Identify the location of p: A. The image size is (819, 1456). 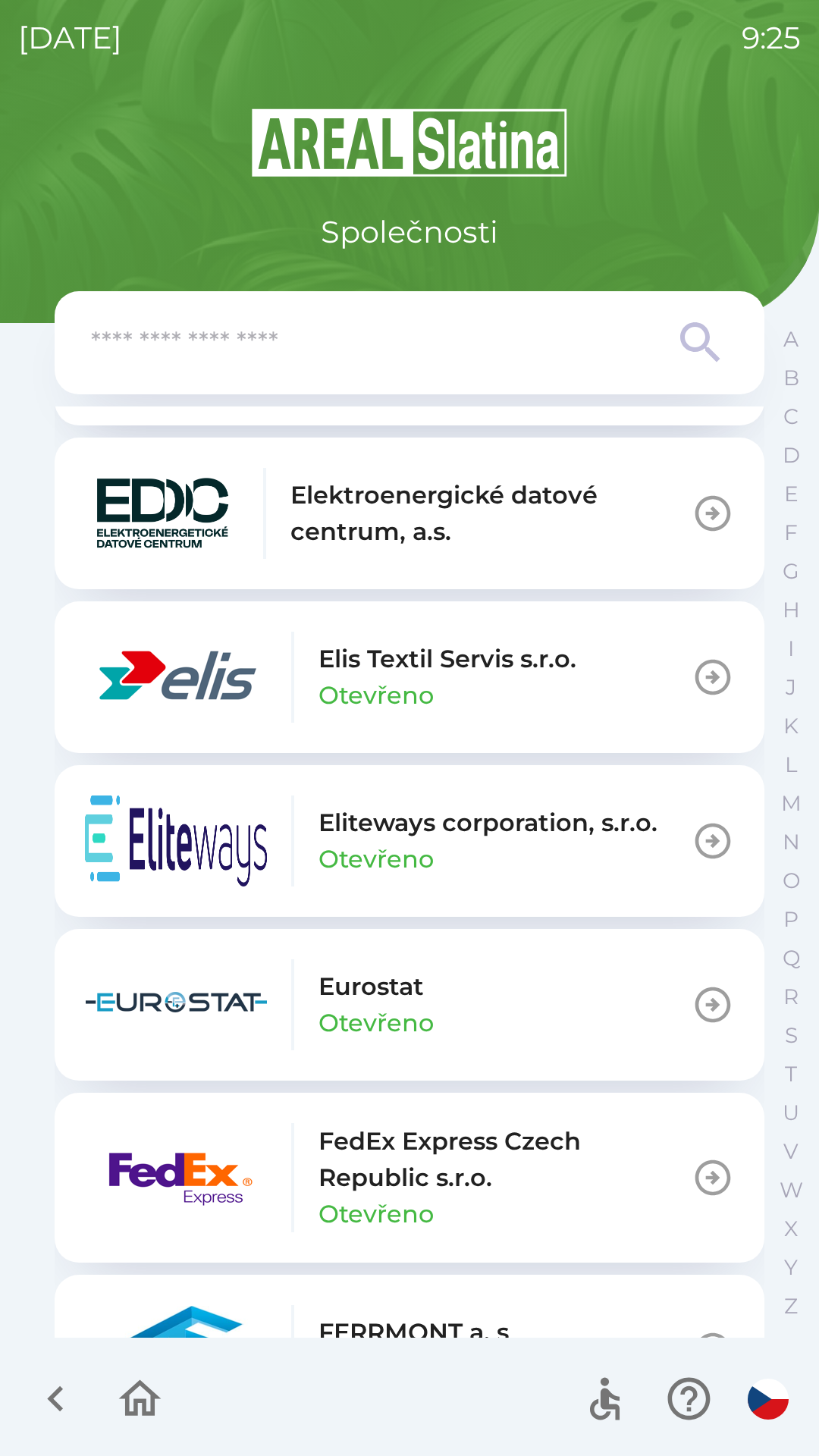
(791, 339).